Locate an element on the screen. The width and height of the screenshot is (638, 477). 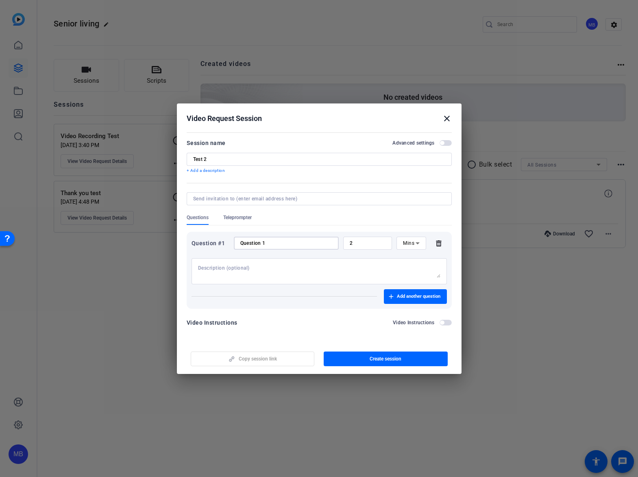
span: Questions is located at coordinates (198, 217).